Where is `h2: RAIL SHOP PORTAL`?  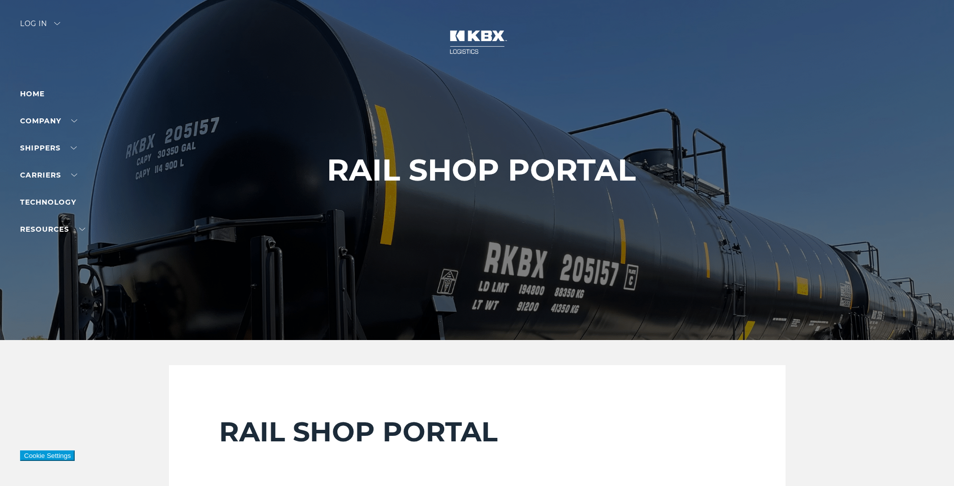 h2: RAIL SHOP PORTAL is located at coordinates (477, 432).